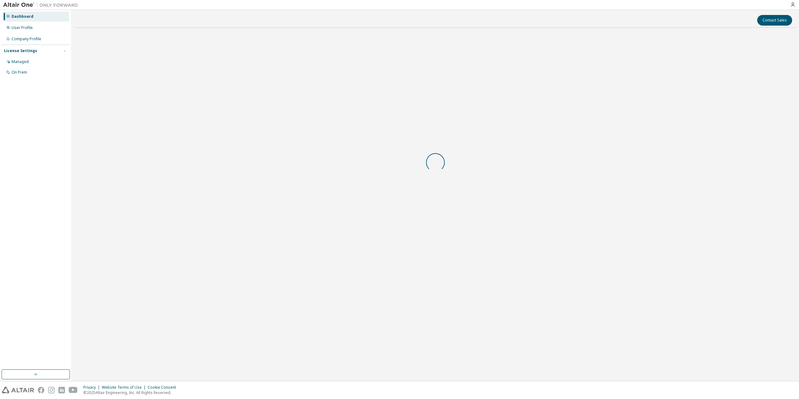  Describe the element at coordinates (22, 28) in the screenshot. I see `div: User Profile` at that location.